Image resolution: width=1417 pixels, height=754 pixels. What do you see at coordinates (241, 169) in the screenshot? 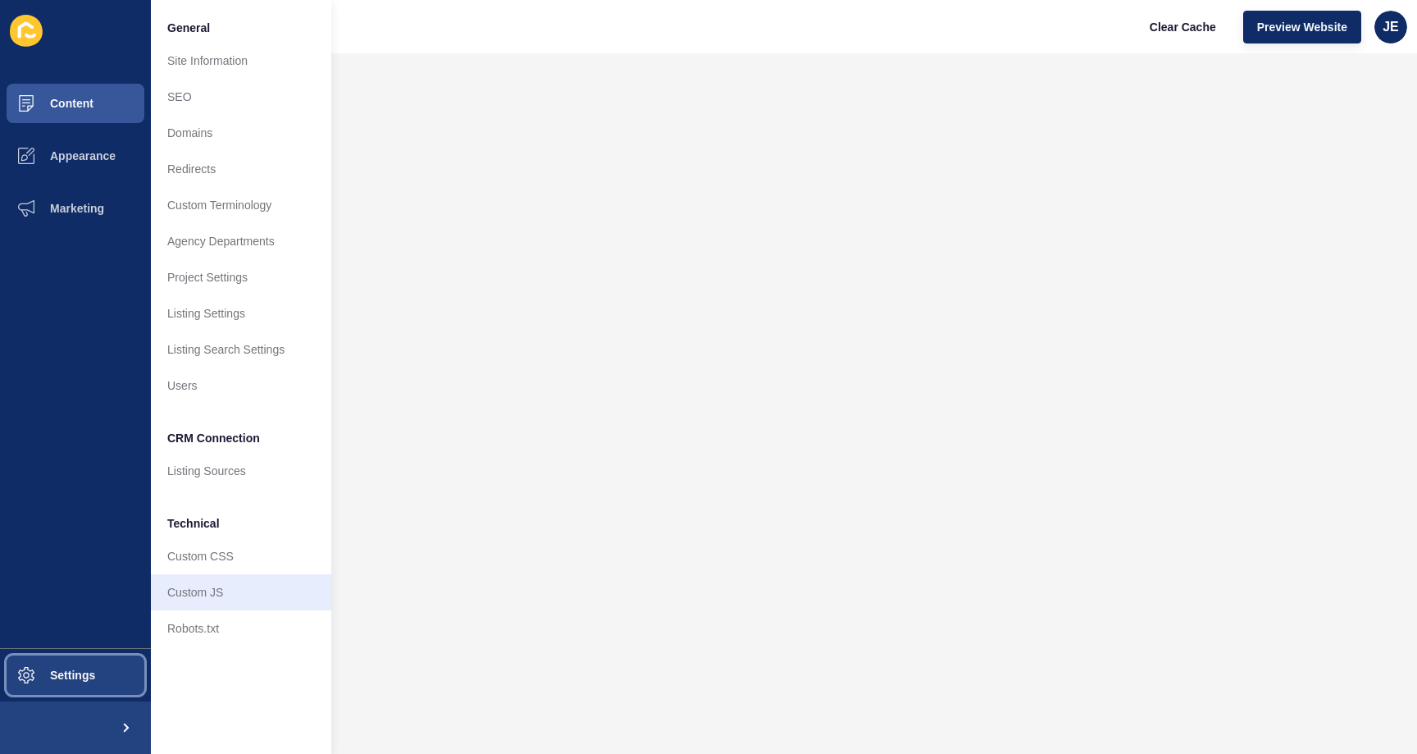
I see `a: Redirects` at bounding box center [241, 169].